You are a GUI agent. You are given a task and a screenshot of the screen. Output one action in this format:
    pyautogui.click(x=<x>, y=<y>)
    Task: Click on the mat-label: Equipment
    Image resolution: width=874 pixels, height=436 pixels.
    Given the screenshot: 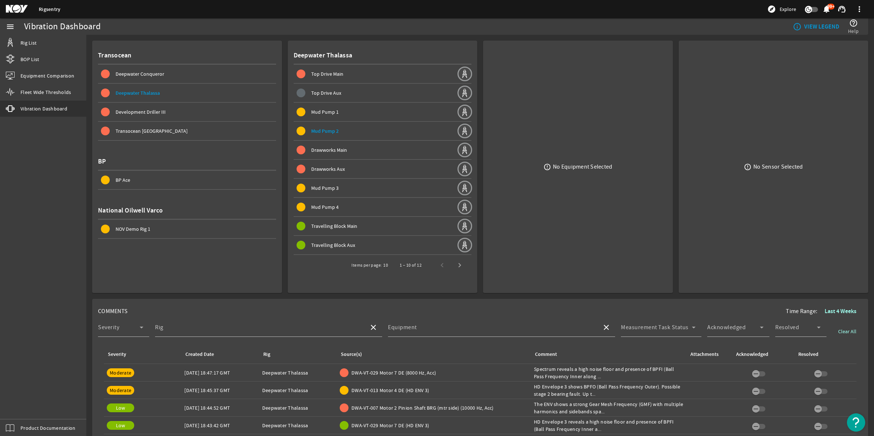 What is the action you would take?
    pyautogui.click(x=402, y=327)
    